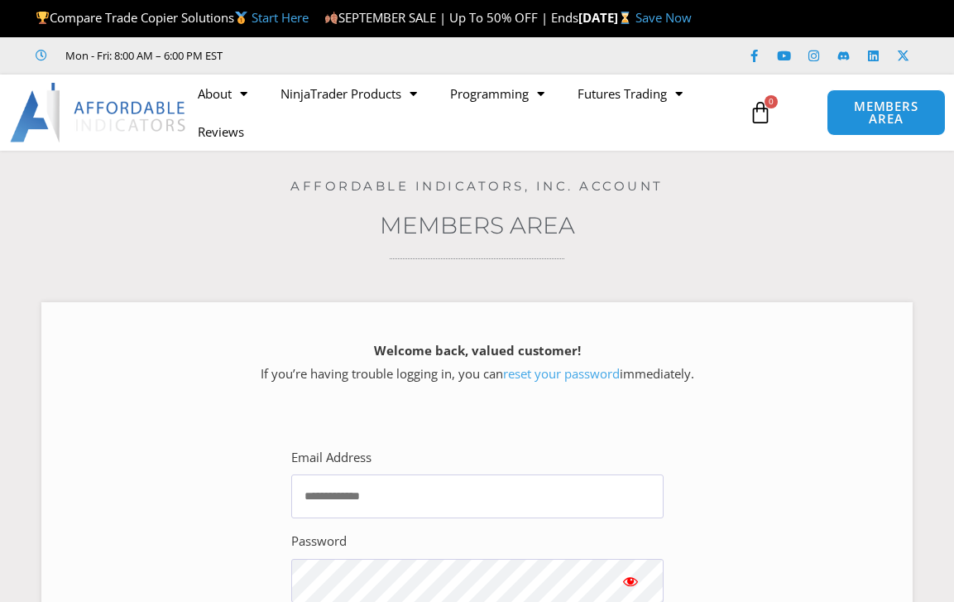 The width and height of the screenshot is (954, 602). I want to click on label: Password, so click(319, 541).